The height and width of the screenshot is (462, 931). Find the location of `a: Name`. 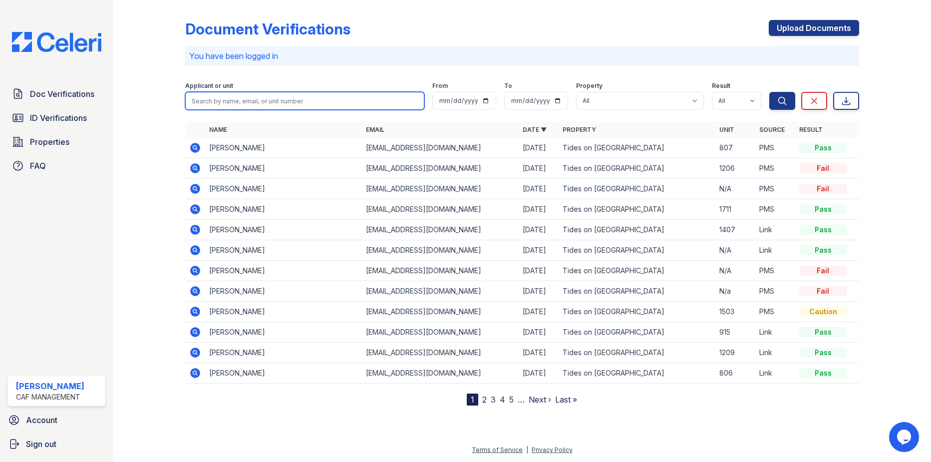

a: Name is located at coordinates (218, 129).